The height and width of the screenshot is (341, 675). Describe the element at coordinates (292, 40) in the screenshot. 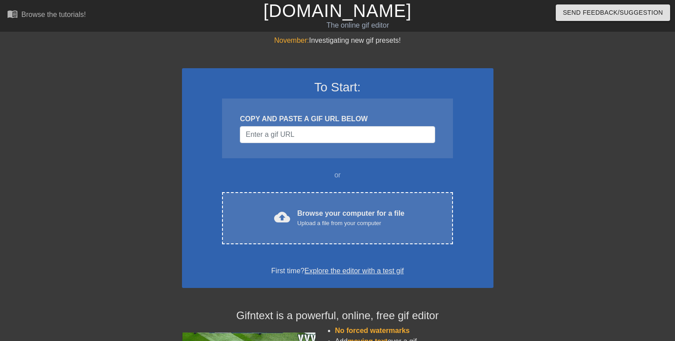

I see `span: November:` at that location.